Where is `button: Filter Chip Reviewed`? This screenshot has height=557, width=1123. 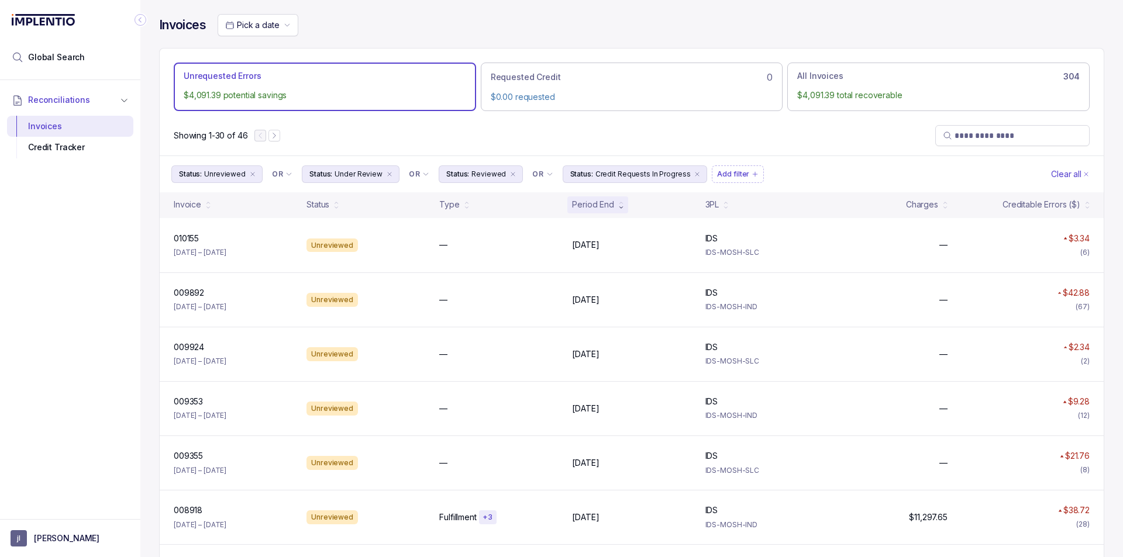 button: Filter Chip Reviewed is located at coordinates (481, 174).